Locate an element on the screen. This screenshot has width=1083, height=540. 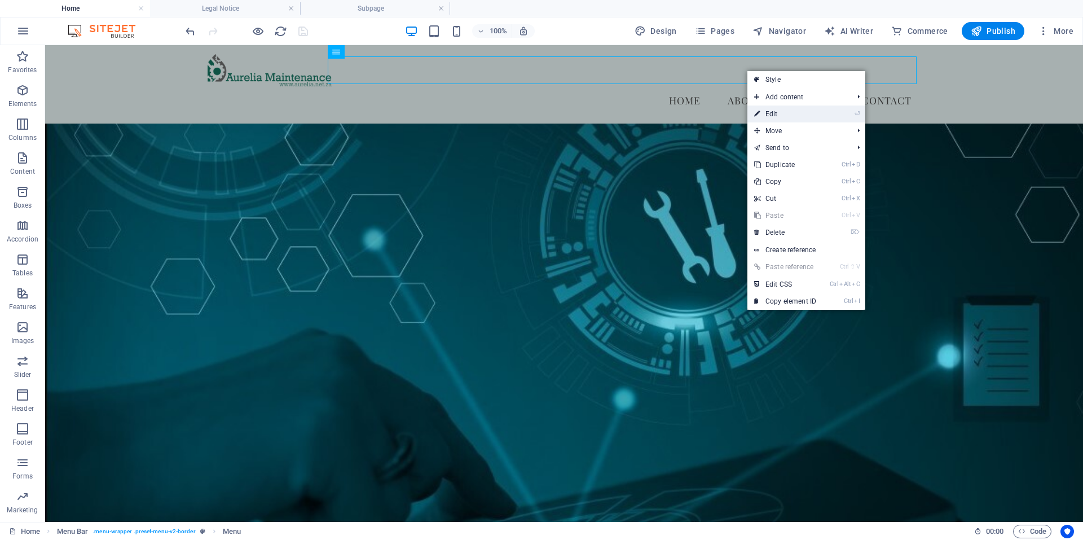
span: AI Writer is located at coordinates (848, 31).